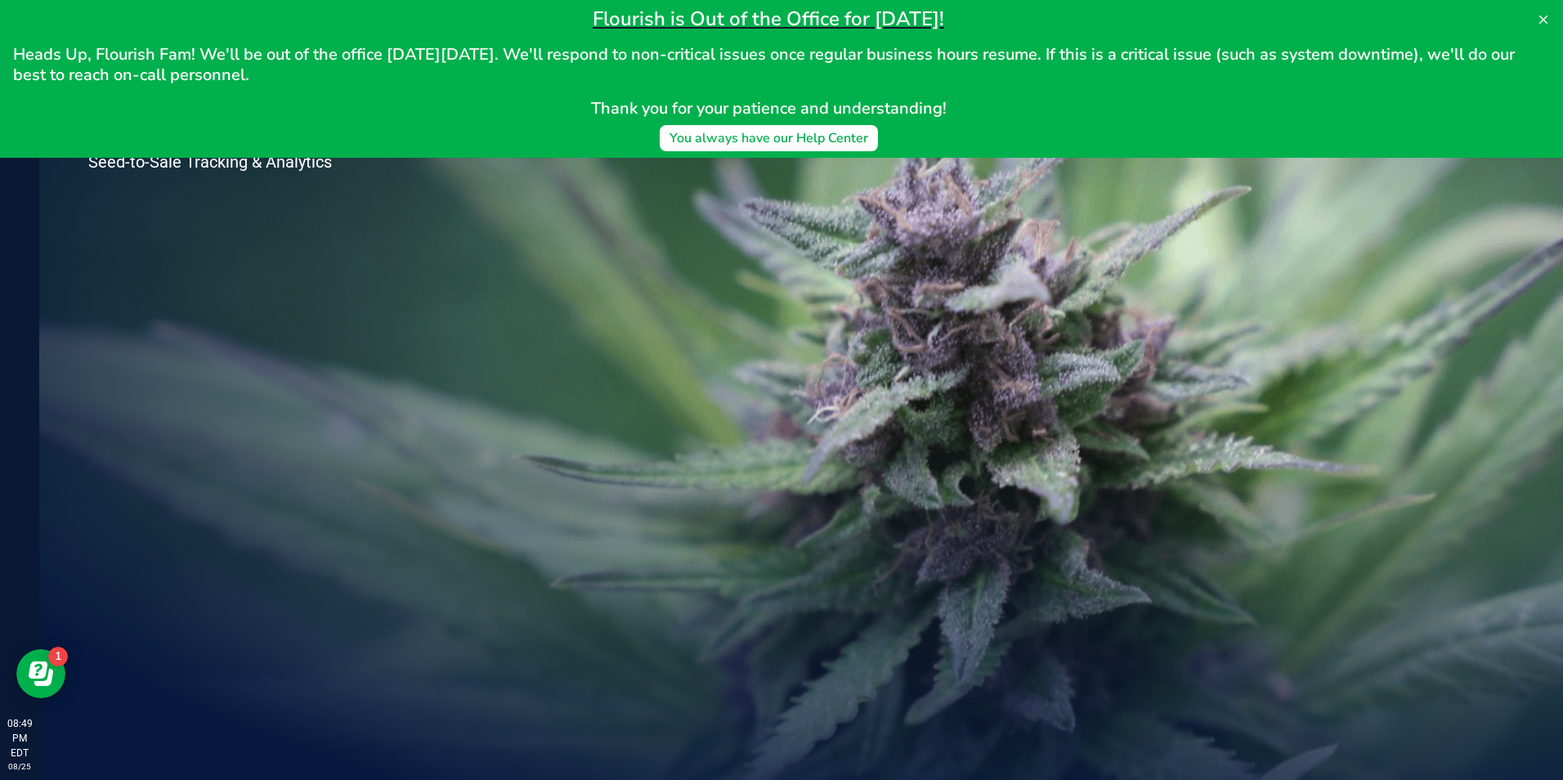 The height and width of the screenshot is (780, 1563). Describe the element at coordinates (244, 162) in the screenshot. I see `p: Seed-to-Sale Tracking & Analytics` at that location.